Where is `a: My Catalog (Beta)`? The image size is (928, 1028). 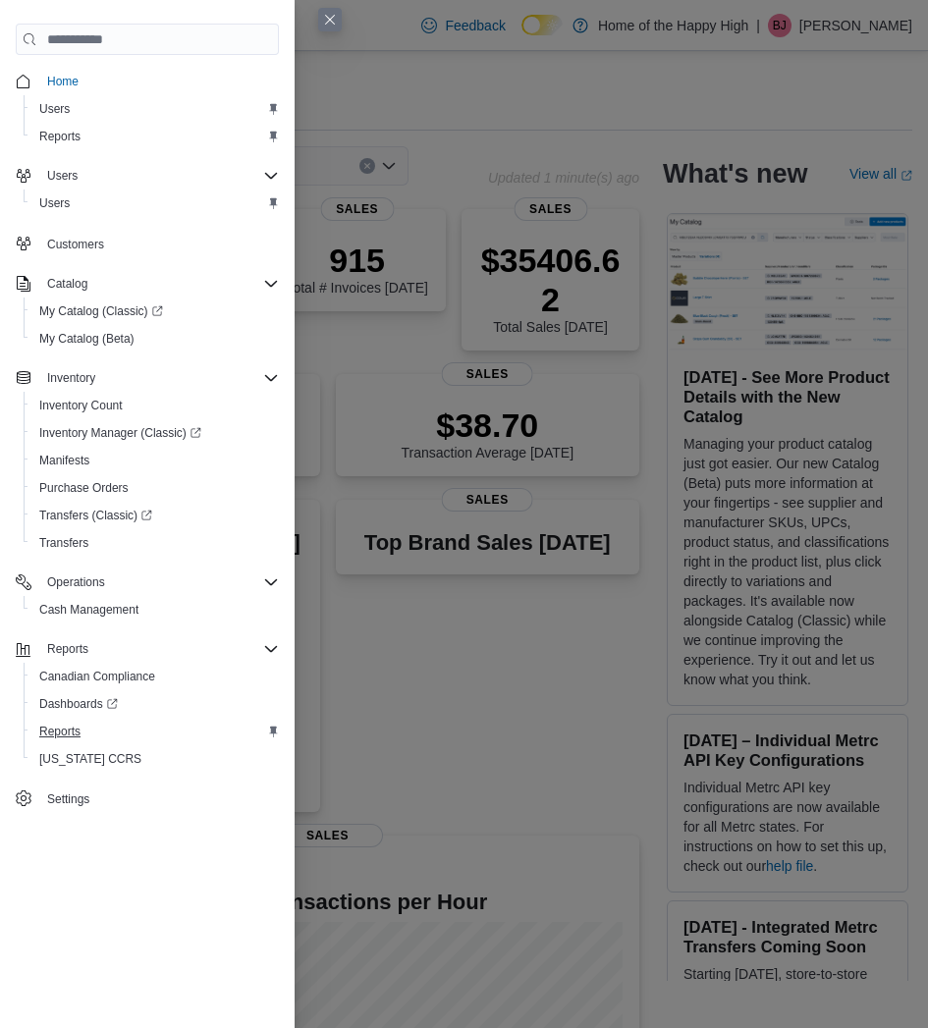
a: My Catalog (Beta) is located at coordinates (86, 339).